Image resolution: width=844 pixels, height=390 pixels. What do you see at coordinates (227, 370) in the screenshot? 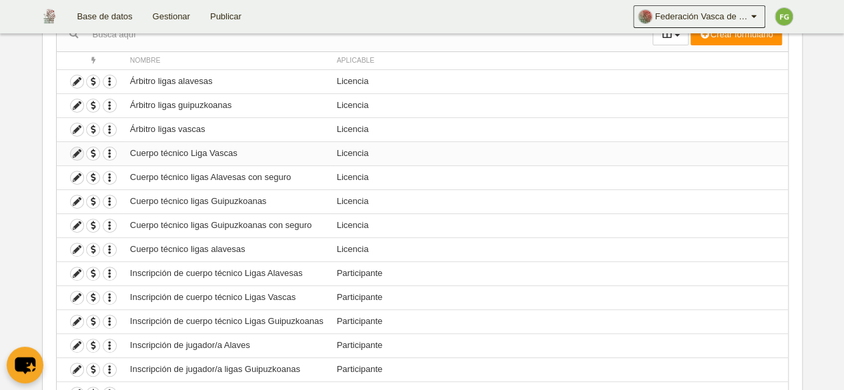
I see `td: Inscripción de jugador/a ligas Guipuzkoanas` at bounding box center [227, 370].